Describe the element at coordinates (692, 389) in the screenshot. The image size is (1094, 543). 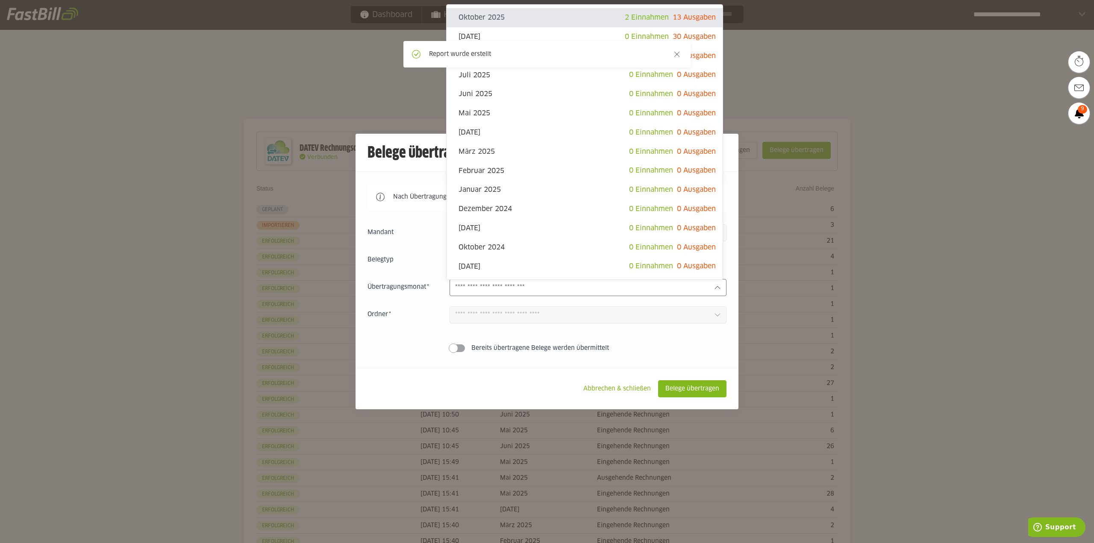
I see `sl-button: Belege übertragen` at that location.